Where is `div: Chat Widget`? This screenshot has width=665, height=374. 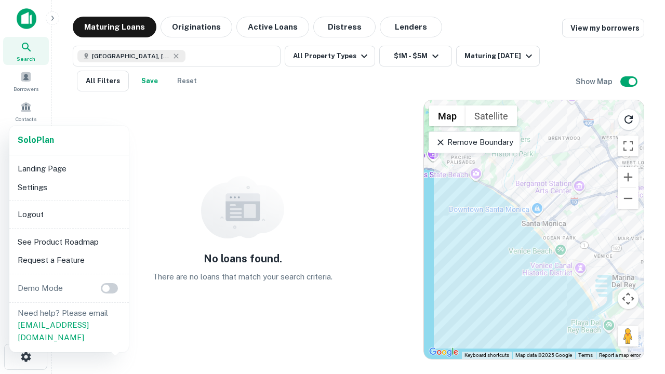
div: Chat Widget is located at coordinates (639, 316).